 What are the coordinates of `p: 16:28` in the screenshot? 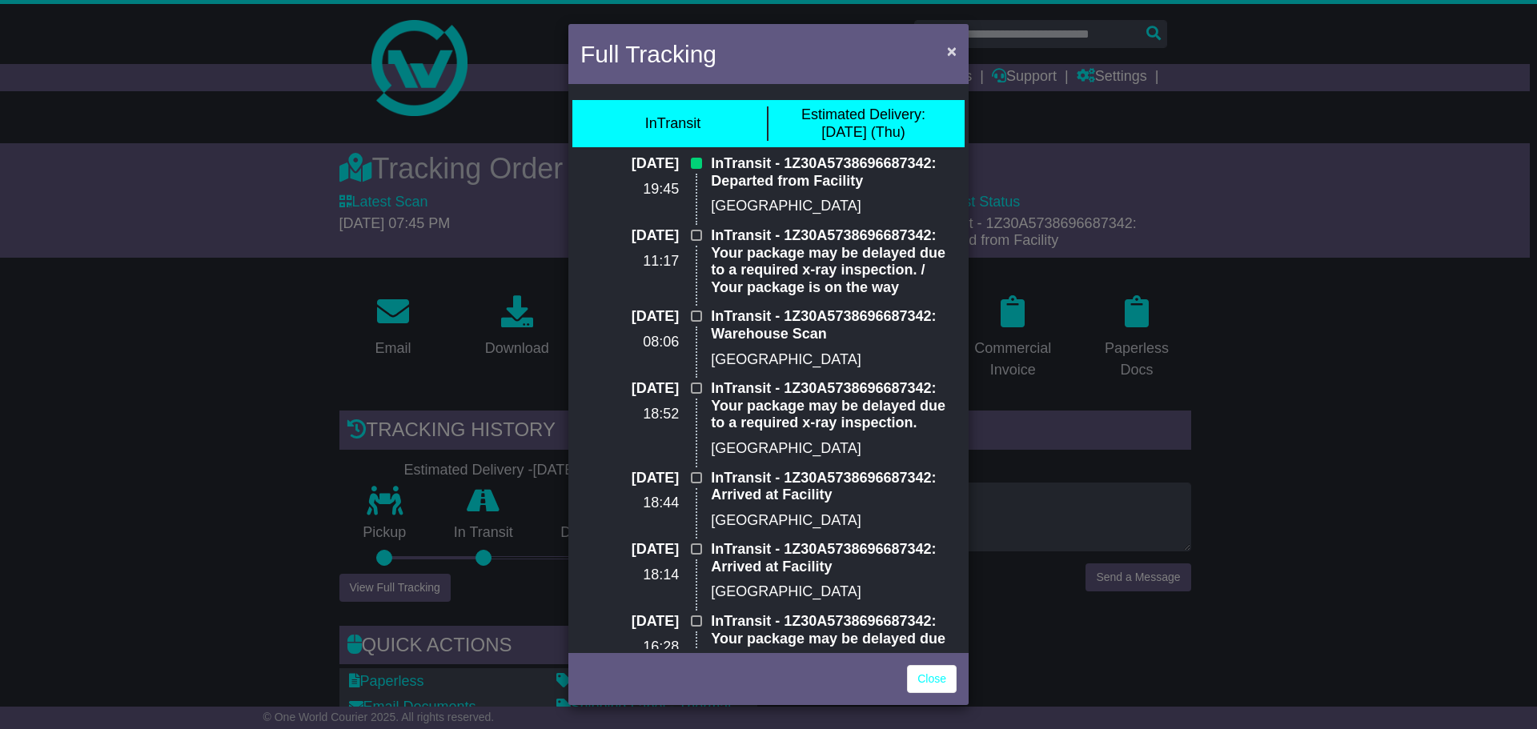 It's located at (629, 648).